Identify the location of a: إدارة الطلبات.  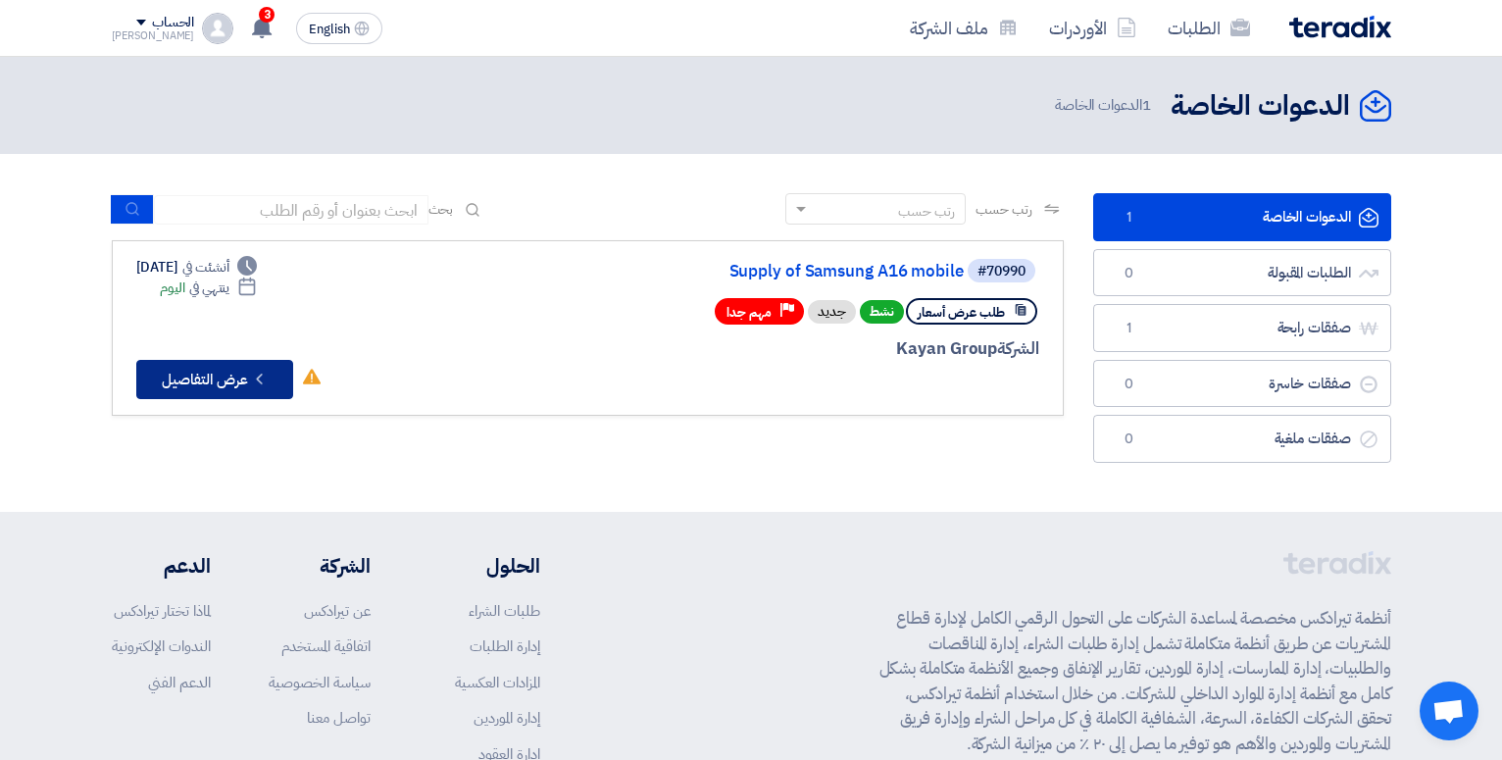
(505, 646).